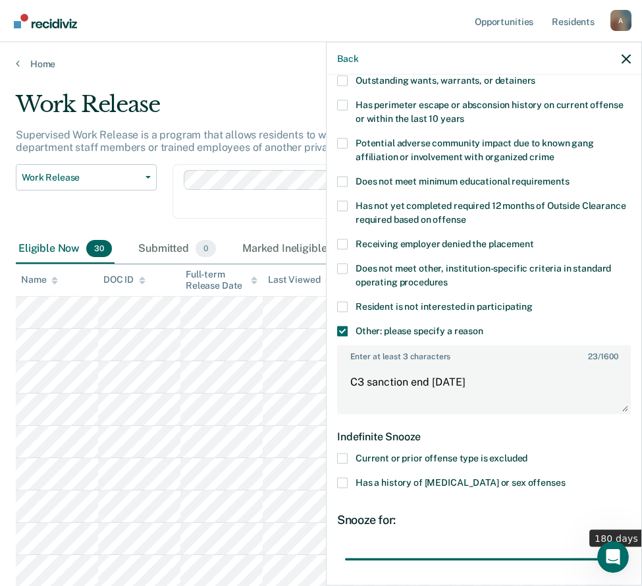  What do you see at coordinates (593, 356) in the screenshot?
I see `span: 23` at bounding box center [593, 356].